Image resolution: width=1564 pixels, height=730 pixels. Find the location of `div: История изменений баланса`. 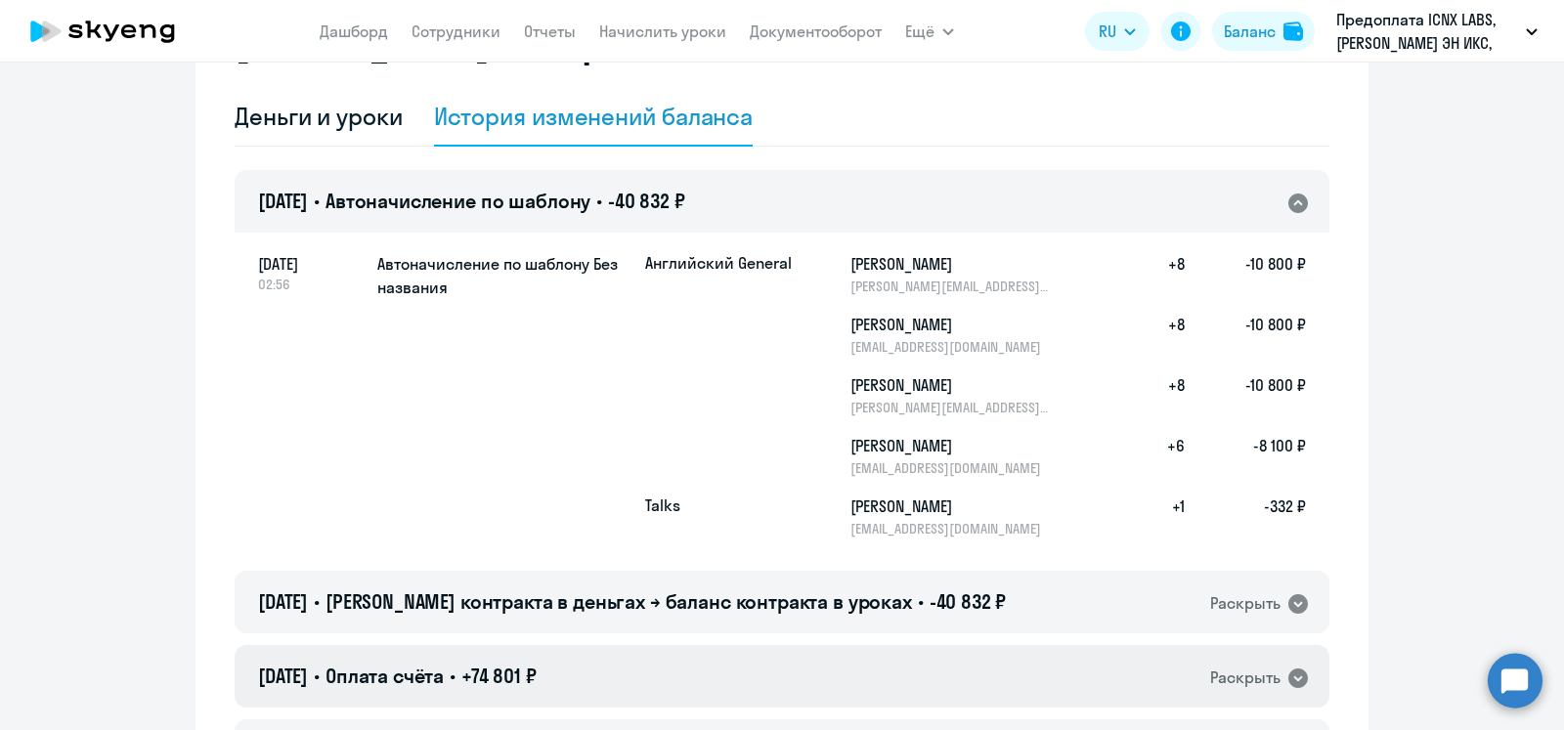

div: История изменений баланса is located at coordinates (593, 116).